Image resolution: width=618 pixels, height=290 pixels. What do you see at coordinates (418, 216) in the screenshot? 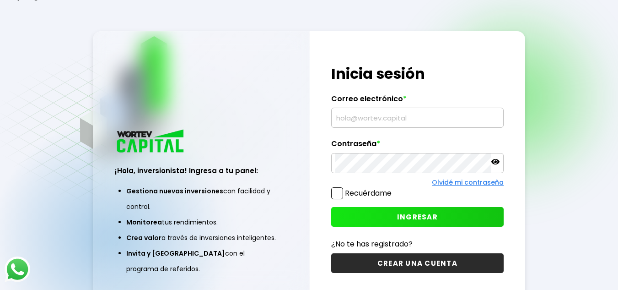
I see `button: INGRESAR` at bounding box center [418, 216].